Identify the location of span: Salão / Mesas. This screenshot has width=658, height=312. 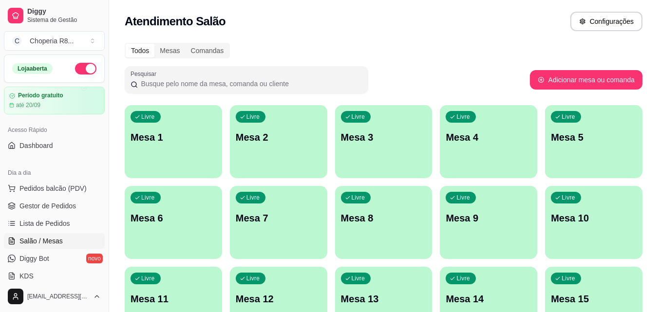
(41, 241).